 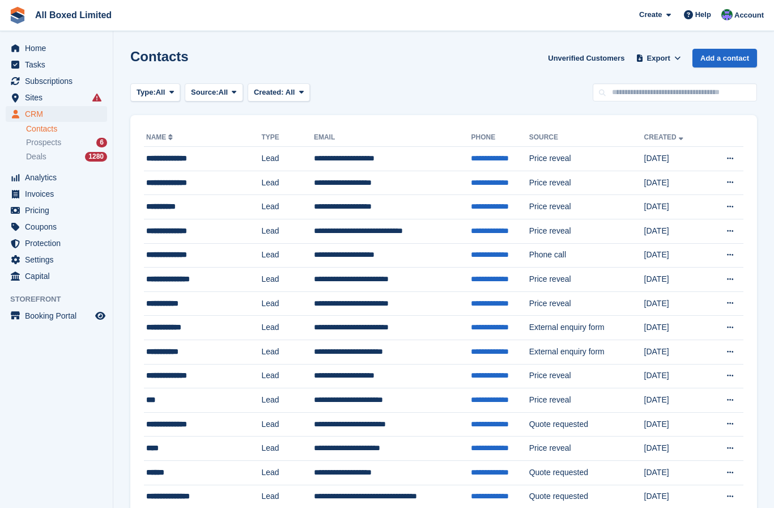 What do you see at coordinates (146, 92) in the screenshot?
I see `span: Type:` at bounding box center [146, 92].